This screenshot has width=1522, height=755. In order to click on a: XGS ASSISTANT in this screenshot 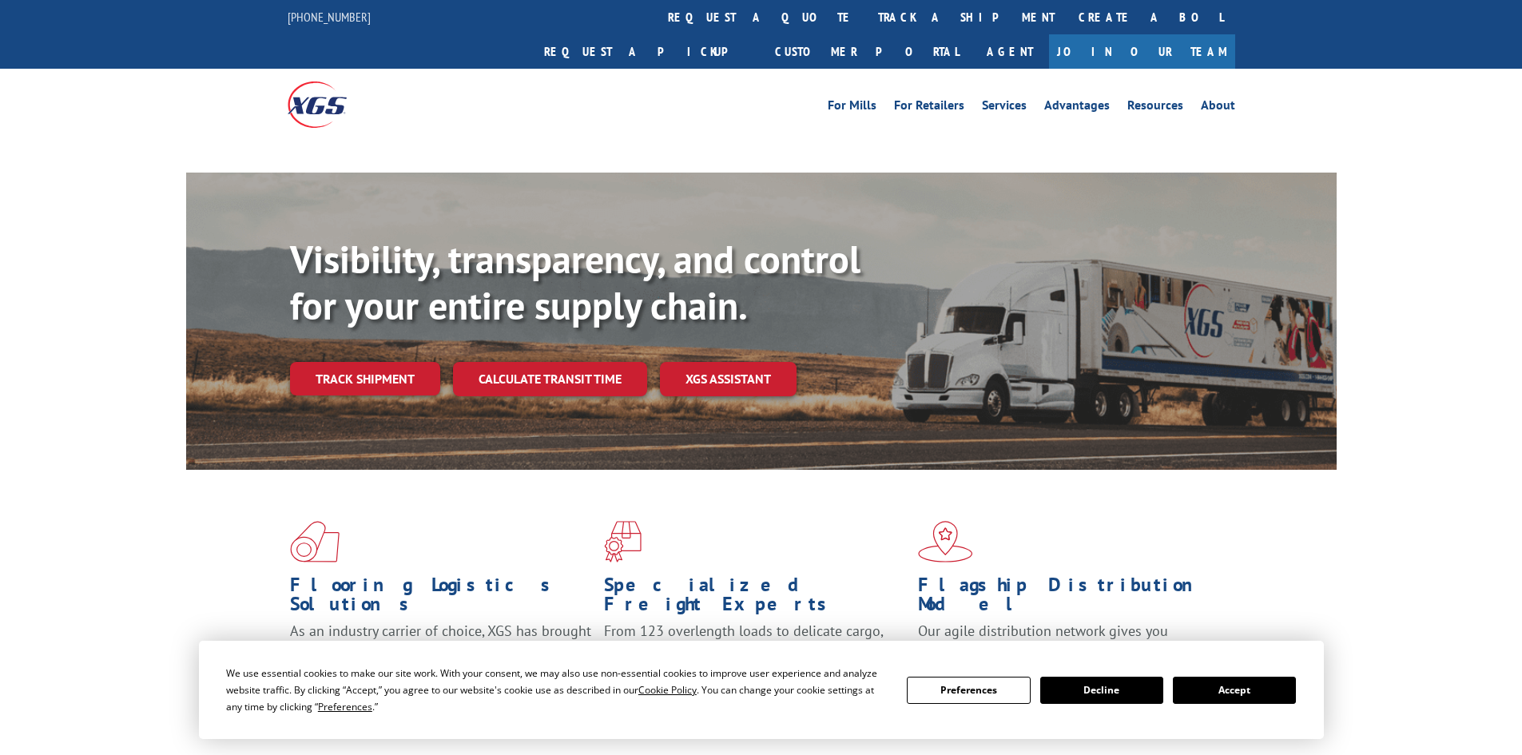, I will do `click(728, 379)`.